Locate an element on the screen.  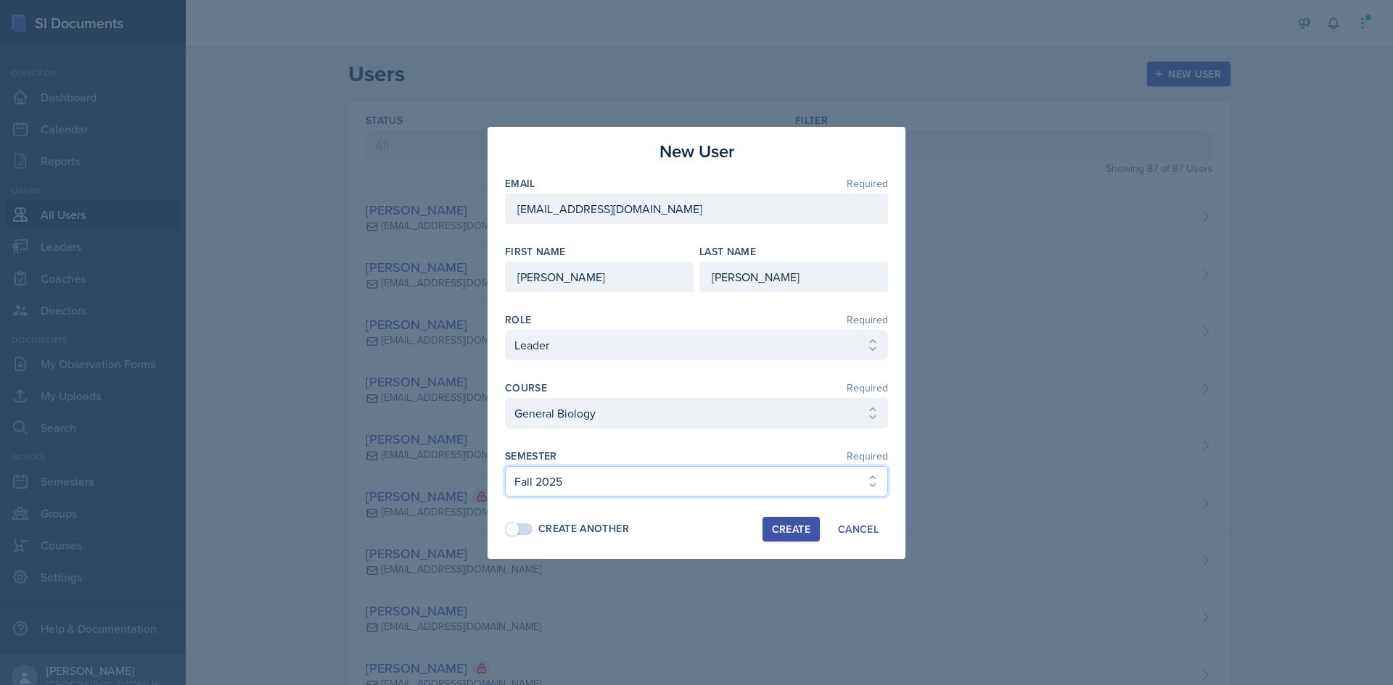
label: Role is located at coordinates (518, 320).